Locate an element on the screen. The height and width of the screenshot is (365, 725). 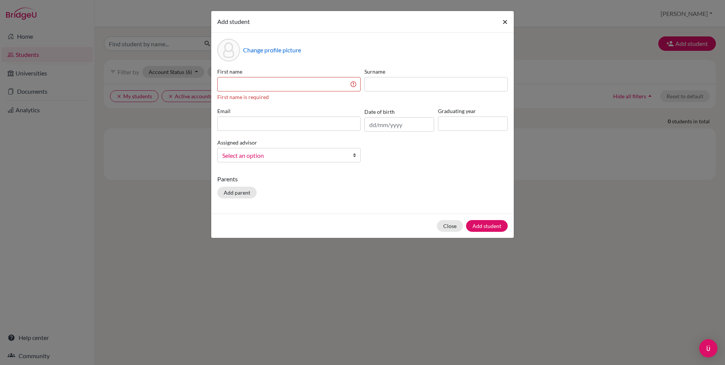
label: Surname is located at coordinates (436, 71).